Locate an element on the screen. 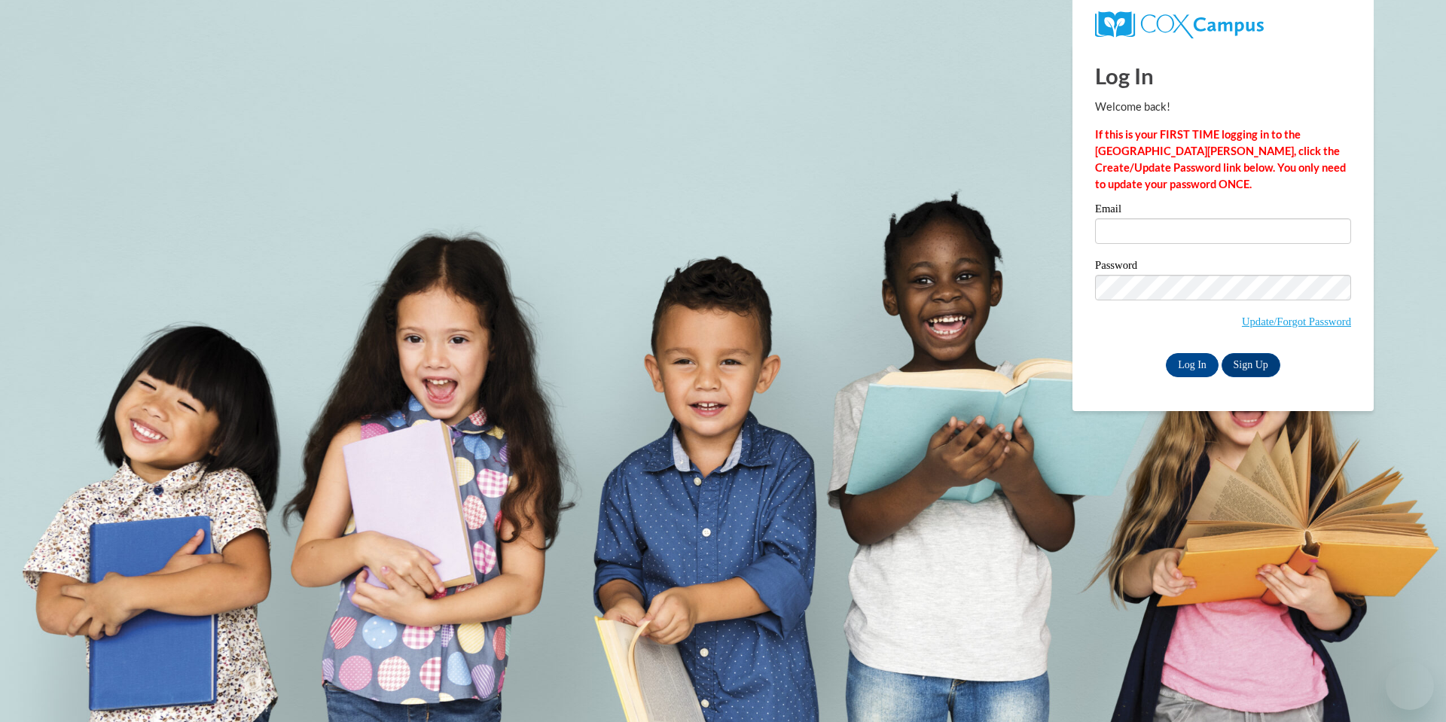  img: COX Campus is located at coordinates (1179, 25).